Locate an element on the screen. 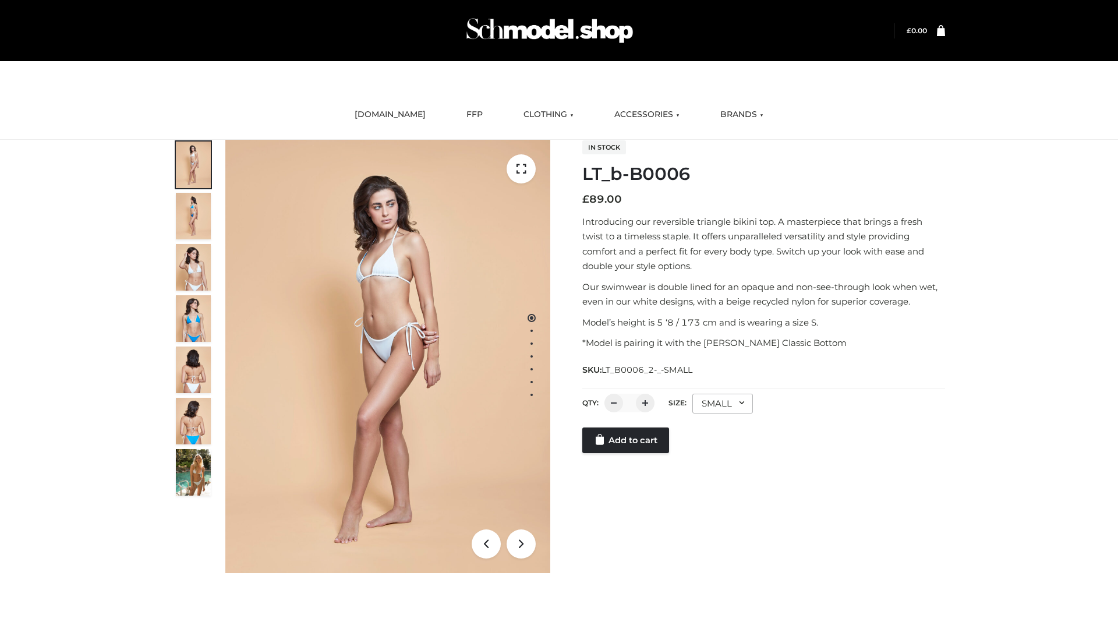  img: ArielClassicBikiniTop_CloudNine_AzureSky_OW114ECO_2-scaled.jpg is located at coordinates (193, 216).